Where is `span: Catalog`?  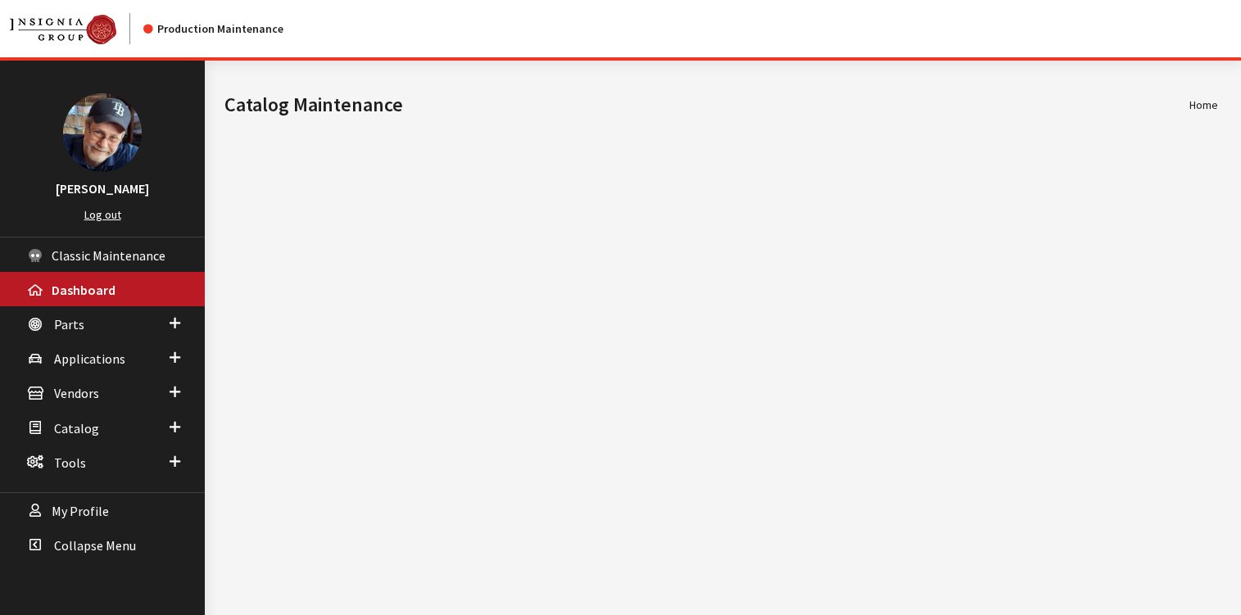 span: Catalog is located at coordinates (76, 428).